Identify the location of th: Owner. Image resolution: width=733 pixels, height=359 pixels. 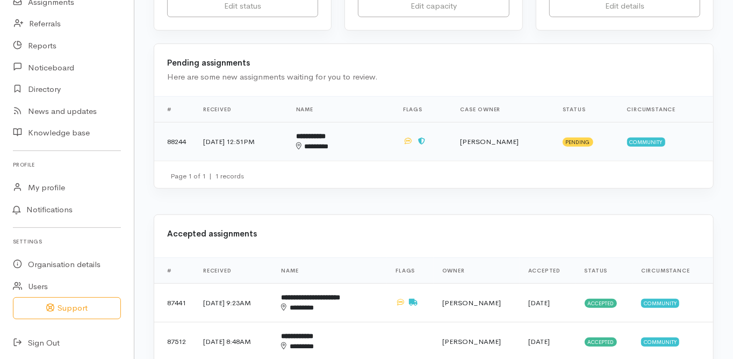
(477, 270).